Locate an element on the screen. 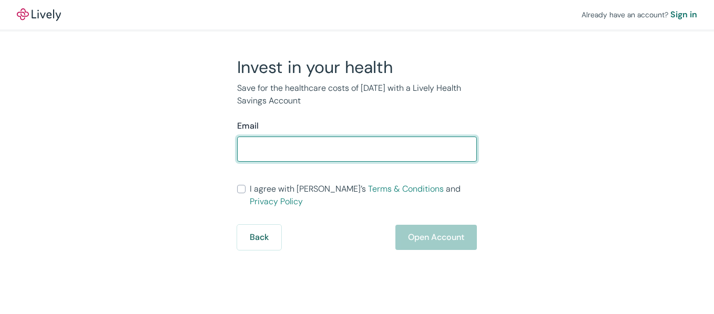 Image resolution: width=714 pixels, height=314 pixels. a: Terms & Conditions is located at coordinates (406, 189).